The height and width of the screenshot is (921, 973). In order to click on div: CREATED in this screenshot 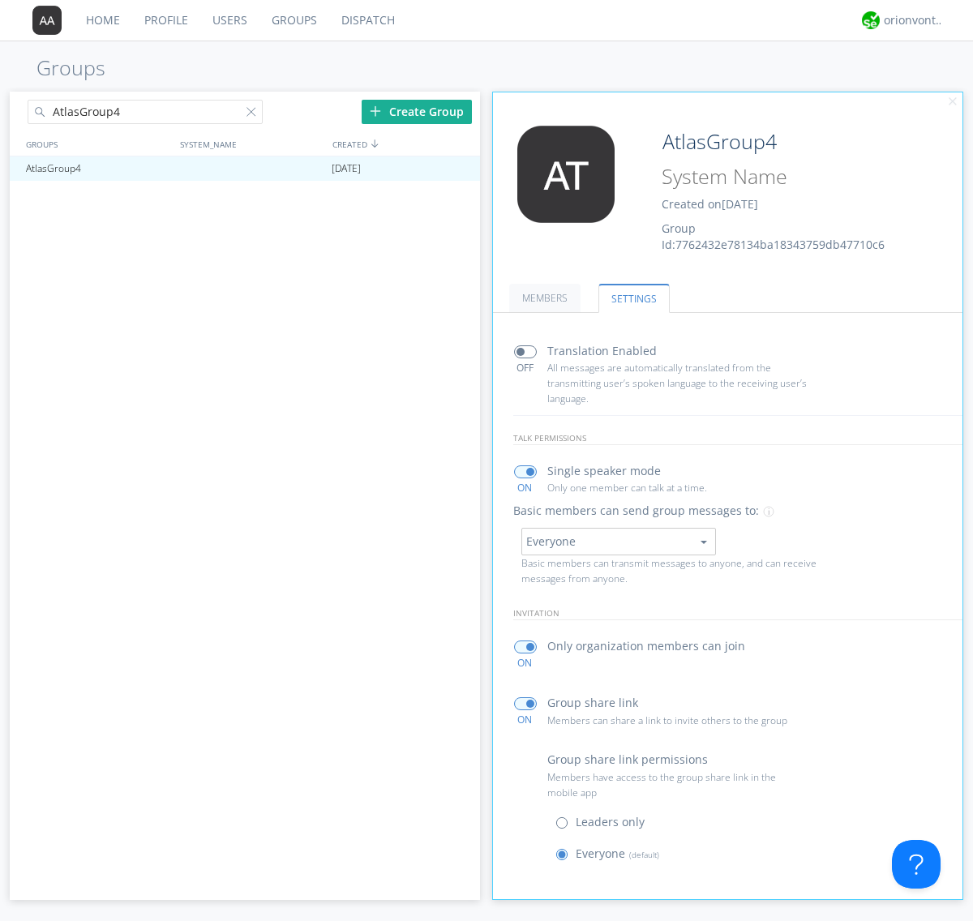, I will do `click(405, 144)`.